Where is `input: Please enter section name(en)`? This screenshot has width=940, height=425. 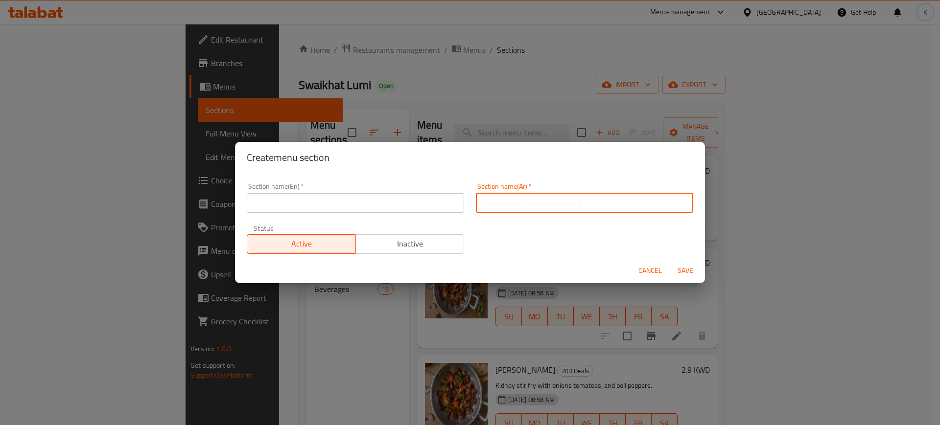 input: Please enter section name(en) is located at coordinates (355, 203).